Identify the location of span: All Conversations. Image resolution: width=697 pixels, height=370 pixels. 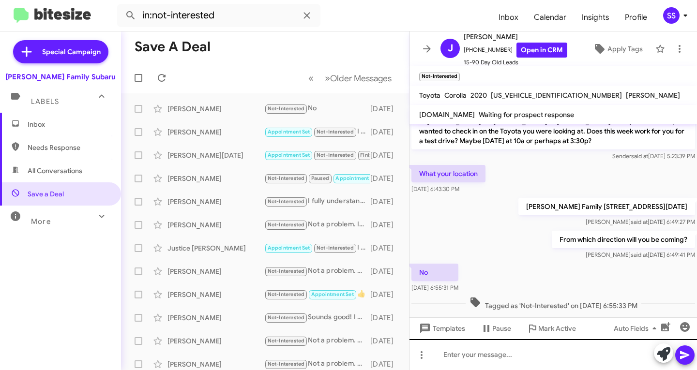
(55, 171).